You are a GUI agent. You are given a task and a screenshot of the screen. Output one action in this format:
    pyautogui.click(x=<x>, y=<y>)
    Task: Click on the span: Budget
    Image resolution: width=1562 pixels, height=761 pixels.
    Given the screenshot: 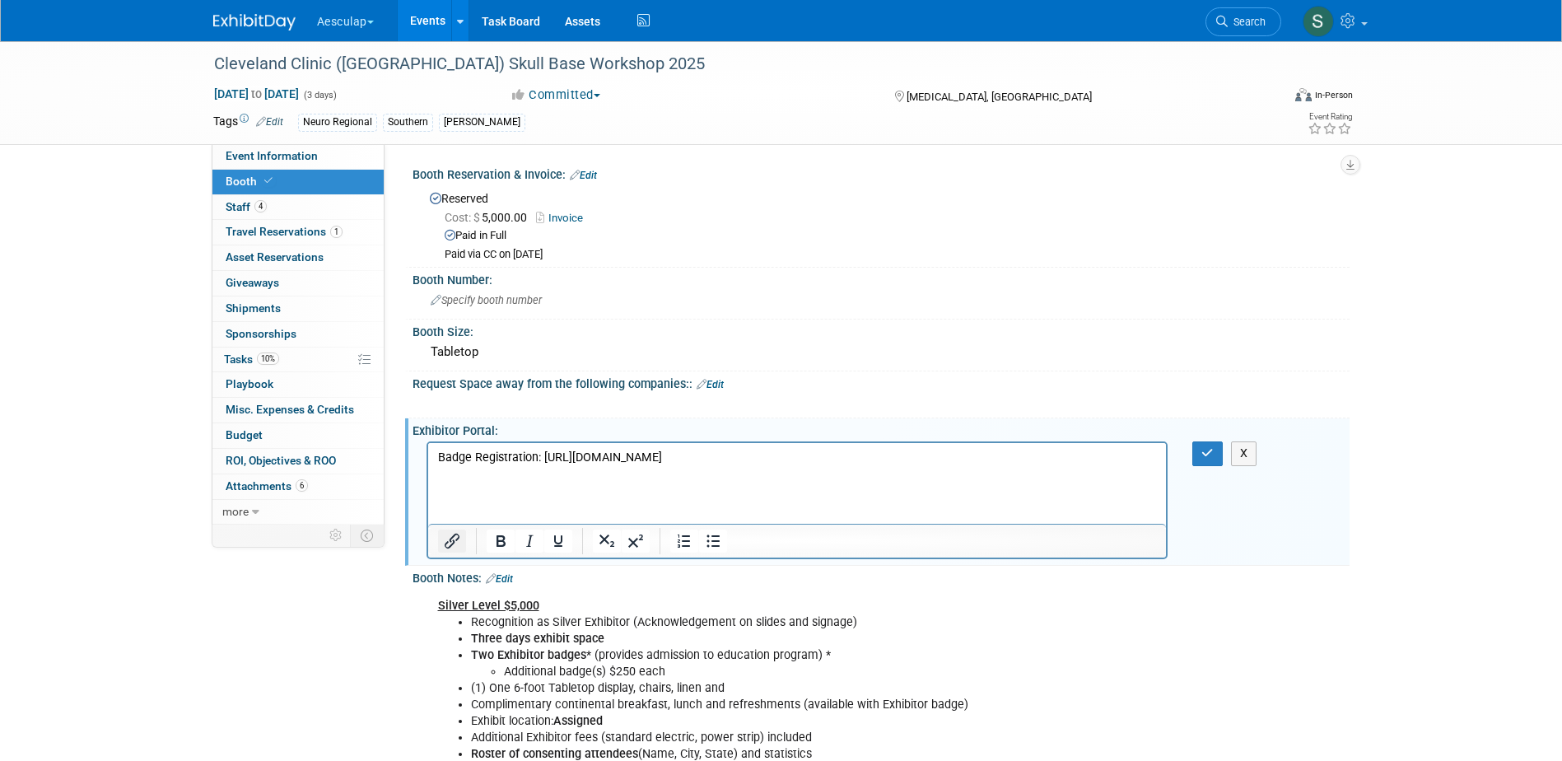 What is the action you would take?
    pyautogui.click(x=244, y=435)
    